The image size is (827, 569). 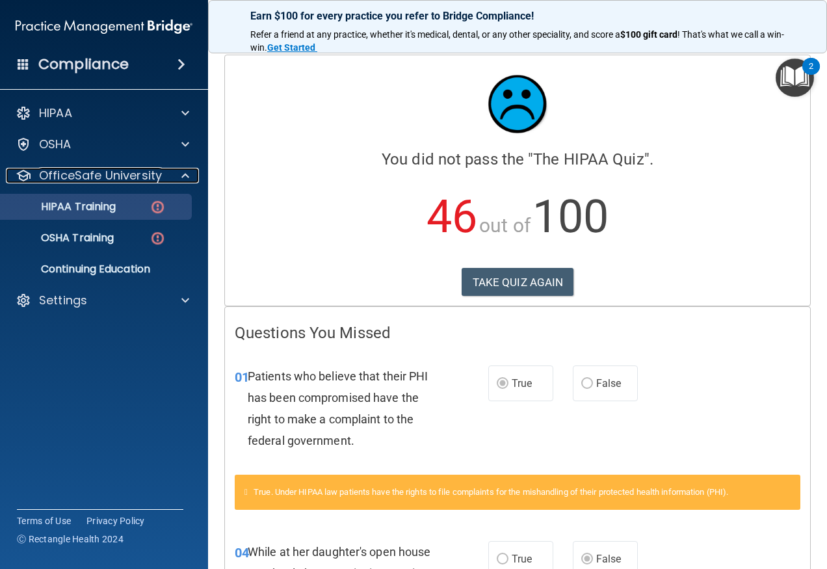 What do you see at coordinates (44, 521) in the screenshot?
I see `a: Terms of Use` at bounding box center [44, 521].